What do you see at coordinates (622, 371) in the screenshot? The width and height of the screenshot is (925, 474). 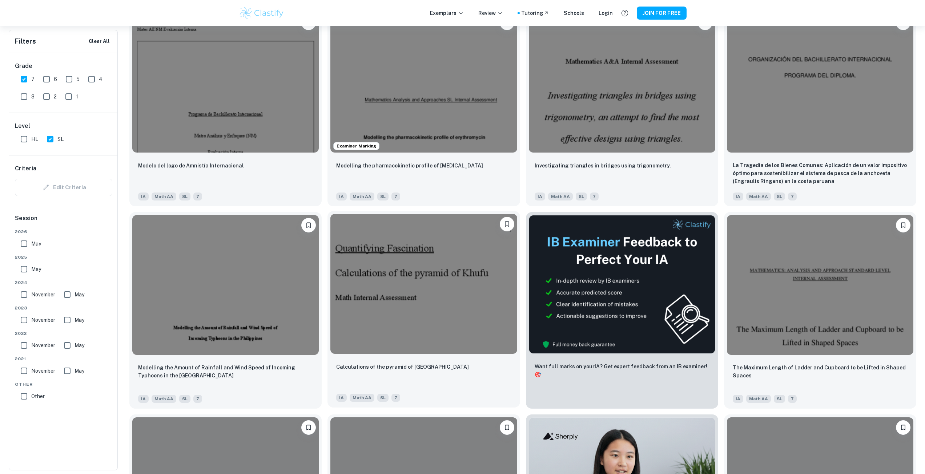 I see `p: Want full marks on your IA ? Get expert feedback from an IB examiner!` at bounding box center [622, 371].